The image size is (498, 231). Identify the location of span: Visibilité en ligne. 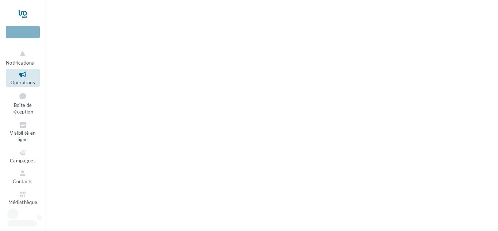
(23, 136).